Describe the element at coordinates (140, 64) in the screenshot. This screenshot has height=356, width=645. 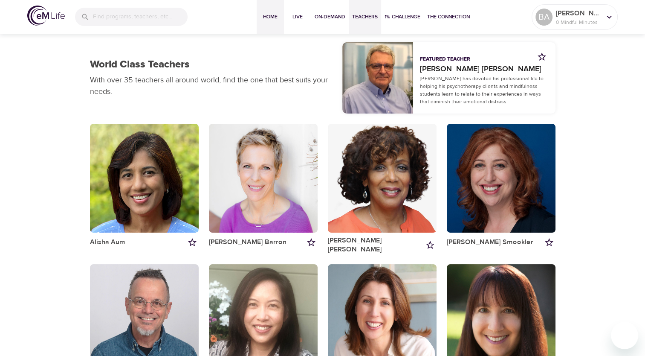
I see `h1: World Class Teachers` at that location.